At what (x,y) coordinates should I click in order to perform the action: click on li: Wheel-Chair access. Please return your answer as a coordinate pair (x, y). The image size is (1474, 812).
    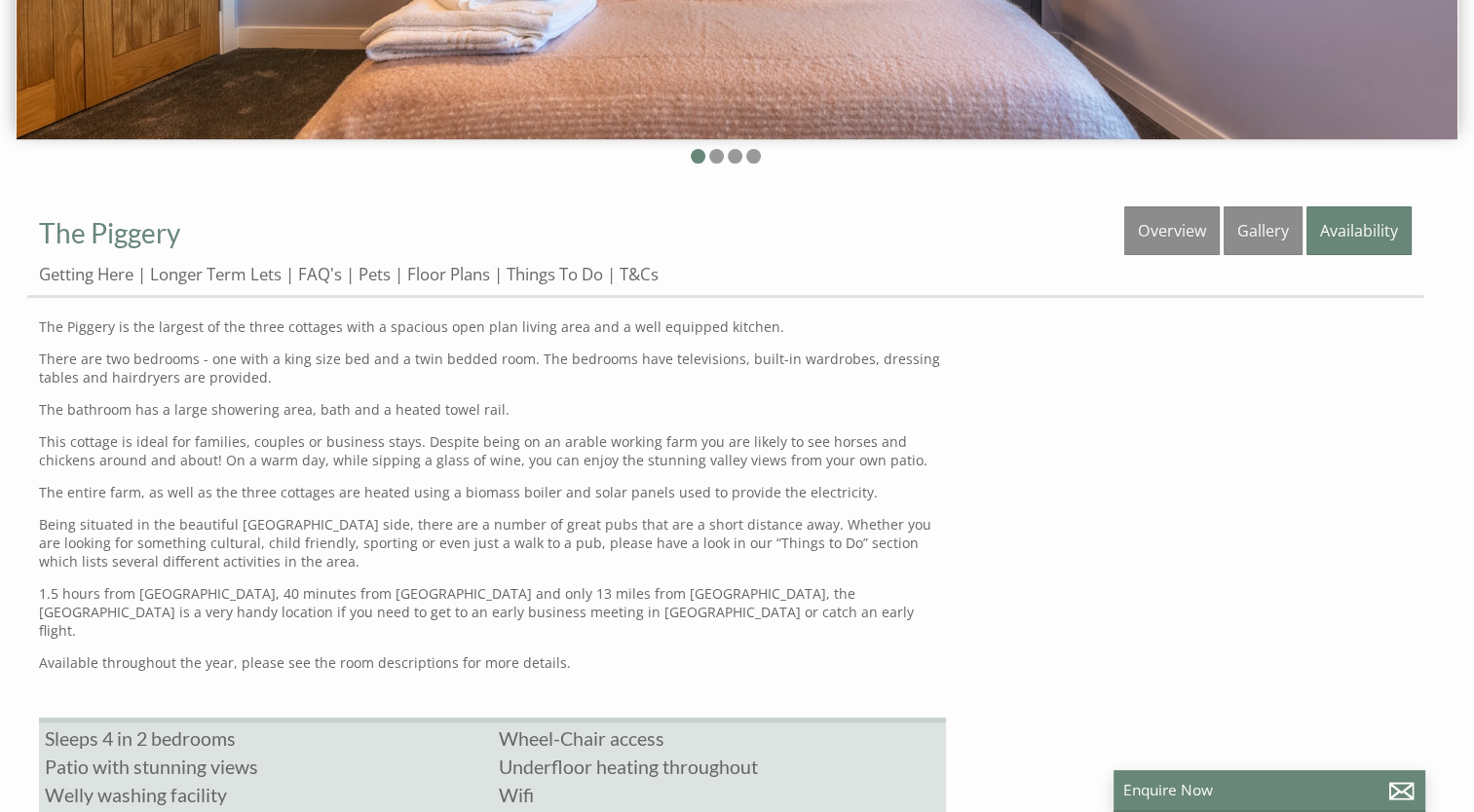
    Looking at the image, I should click on (720, 738).